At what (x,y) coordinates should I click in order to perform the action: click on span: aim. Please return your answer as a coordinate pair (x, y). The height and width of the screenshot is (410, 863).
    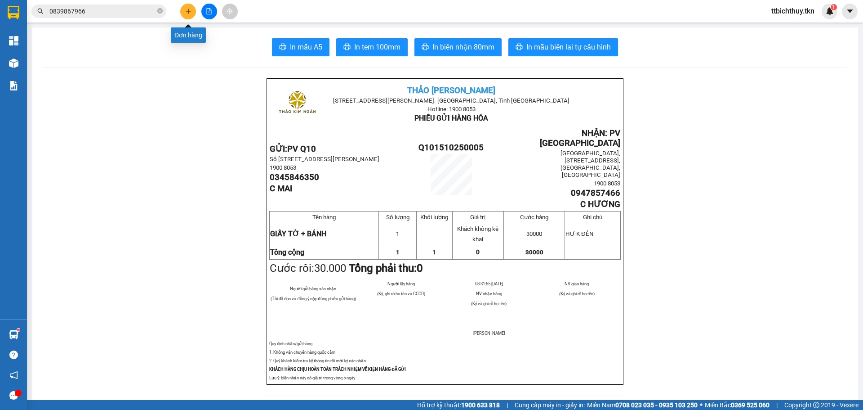
    Looking at the image, I should click on (230, 11).